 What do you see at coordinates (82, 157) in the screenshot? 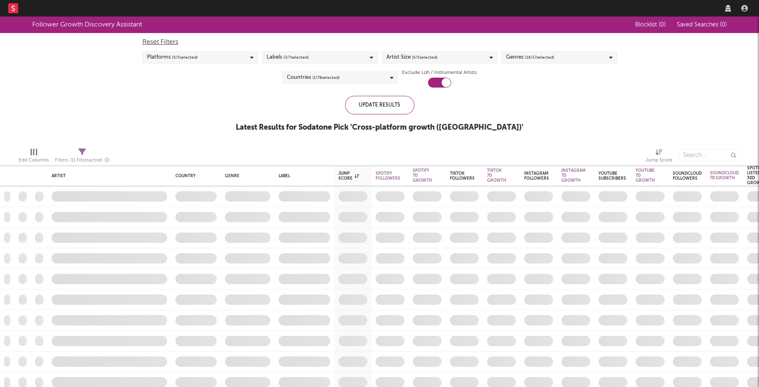
I see `div: Filters(11 filters active)` at bounding box center [82, 157].